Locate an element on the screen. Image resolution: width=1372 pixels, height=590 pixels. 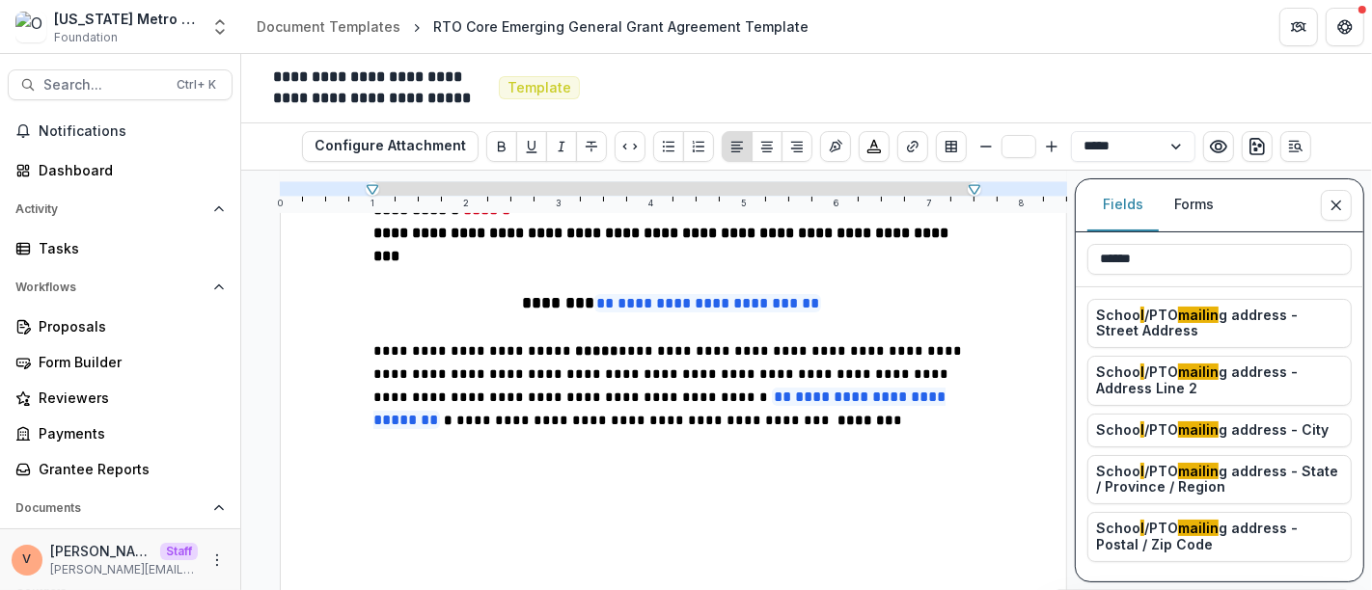
span: Activity is located at coordinates (110, 209).